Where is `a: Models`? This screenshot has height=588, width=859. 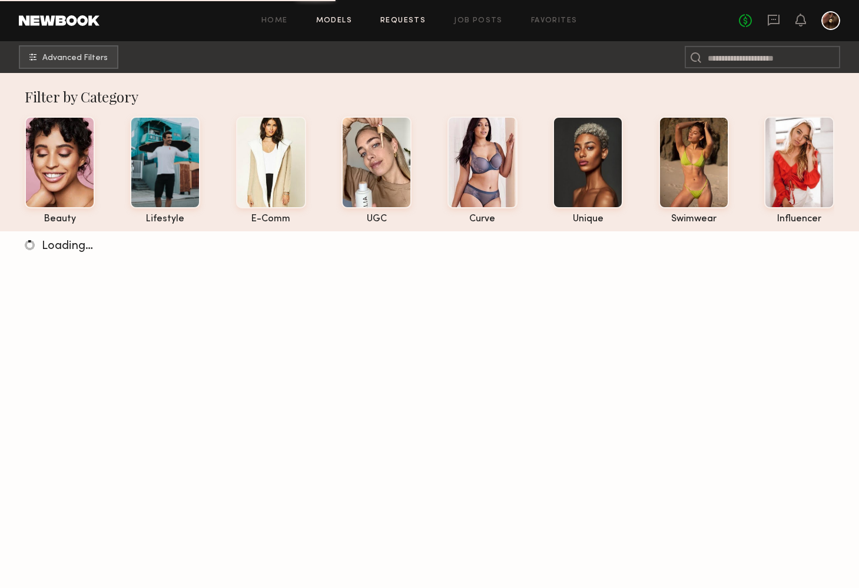
a: Models is located at coordinates (334, 21).